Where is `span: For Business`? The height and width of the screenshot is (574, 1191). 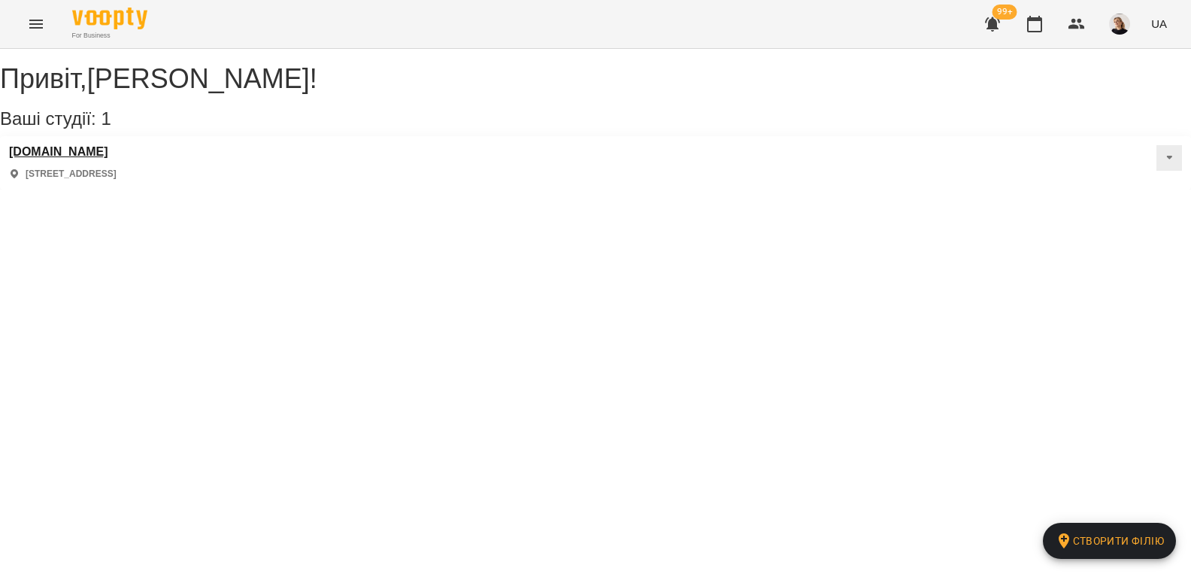 span: For Business is located at coordinates (110, 35).